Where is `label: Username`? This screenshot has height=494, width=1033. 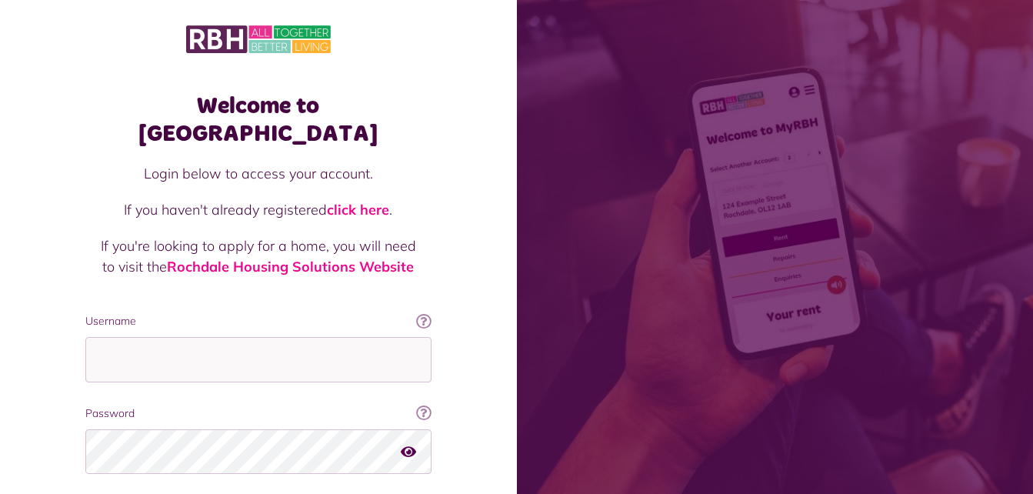 label: Username is located at coordinates (258, 321).